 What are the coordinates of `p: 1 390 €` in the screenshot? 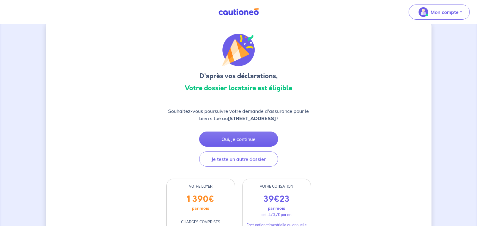 It's located at (200, 199).